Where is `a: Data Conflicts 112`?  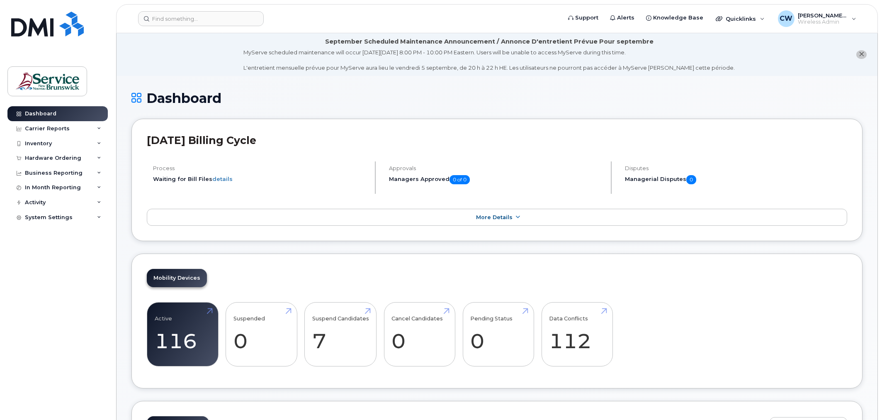 a: Data Conflicts 112 is located at coordinates (577, 334).